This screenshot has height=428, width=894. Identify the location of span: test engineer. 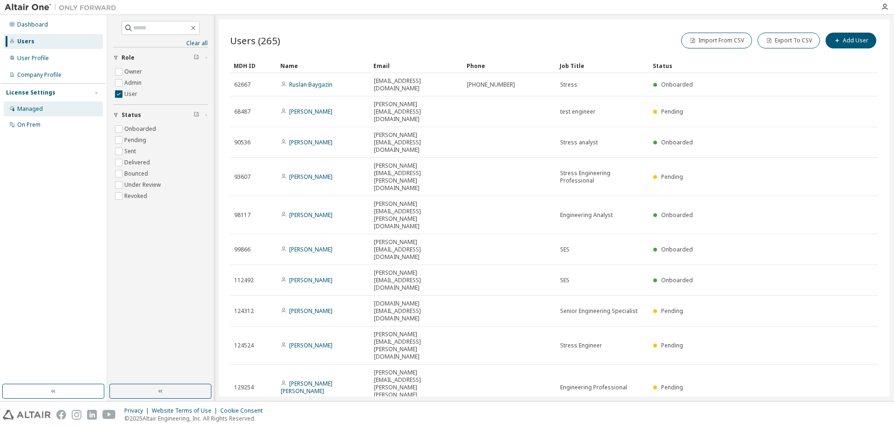
(578, 112).